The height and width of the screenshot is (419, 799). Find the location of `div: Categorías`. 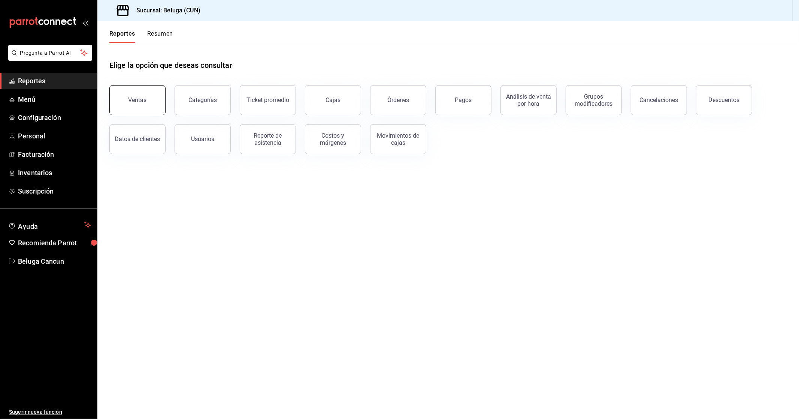

div: Categorías is located at coordinates (203, 100).